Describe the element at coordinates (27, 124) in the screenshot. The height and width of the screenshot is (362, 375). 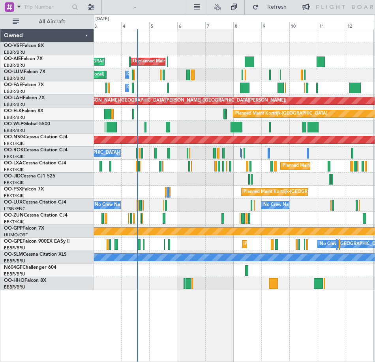
I see `a: OO-WLPGlobal 5500` at that location.